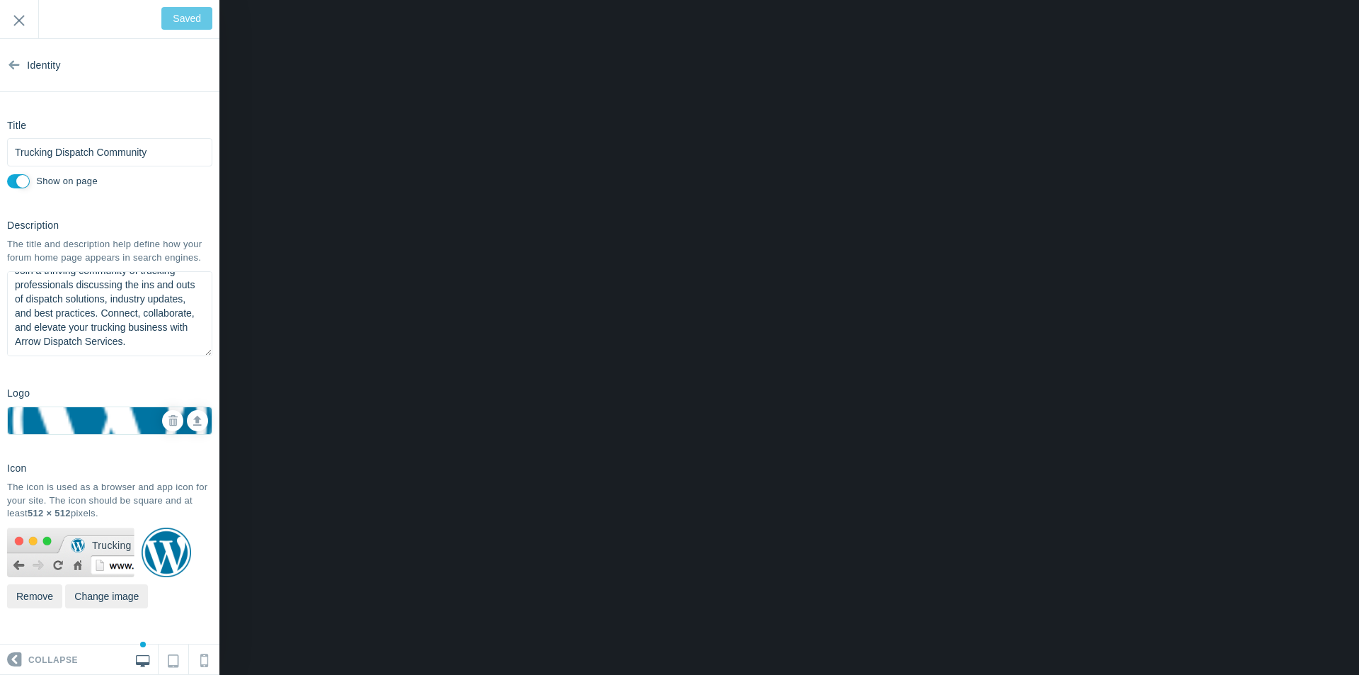  I want to click on h6: Description, so click(33, 225).